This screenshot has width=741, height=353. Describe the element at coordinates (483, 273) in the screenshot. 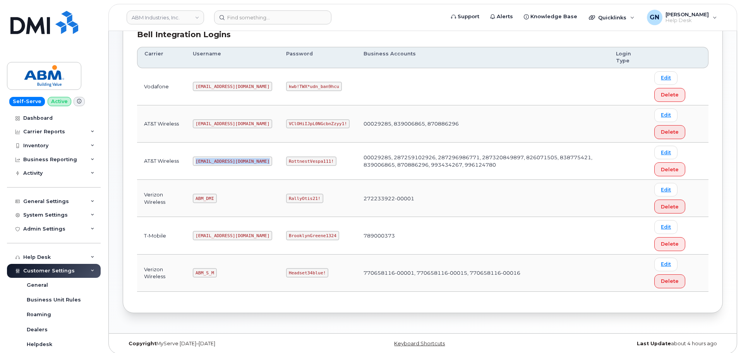

I see `td: 770658116-00001, 770658116-00015, 770658116-00016` at that location.